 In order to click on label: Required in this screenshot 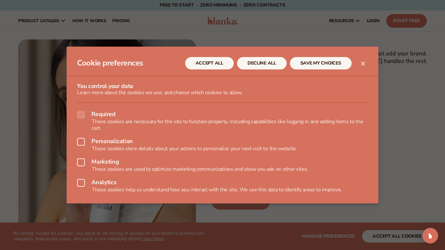, I will do `click(222, 115)`.